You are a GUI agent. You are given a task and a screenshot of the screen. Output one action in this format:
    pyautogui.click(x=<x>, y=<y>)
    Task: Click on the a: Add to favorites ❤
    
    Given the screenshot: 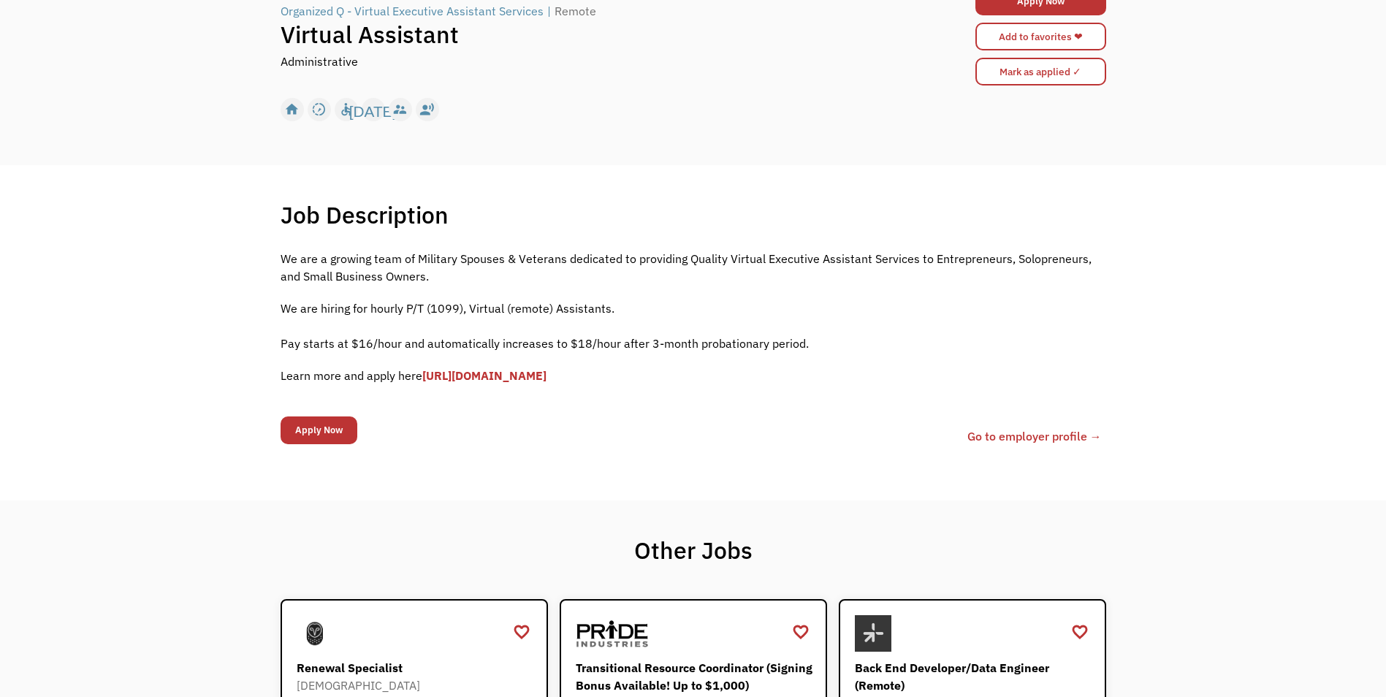 What is the action you would take?
    pyautogui.click(x=1040, y=37)
    